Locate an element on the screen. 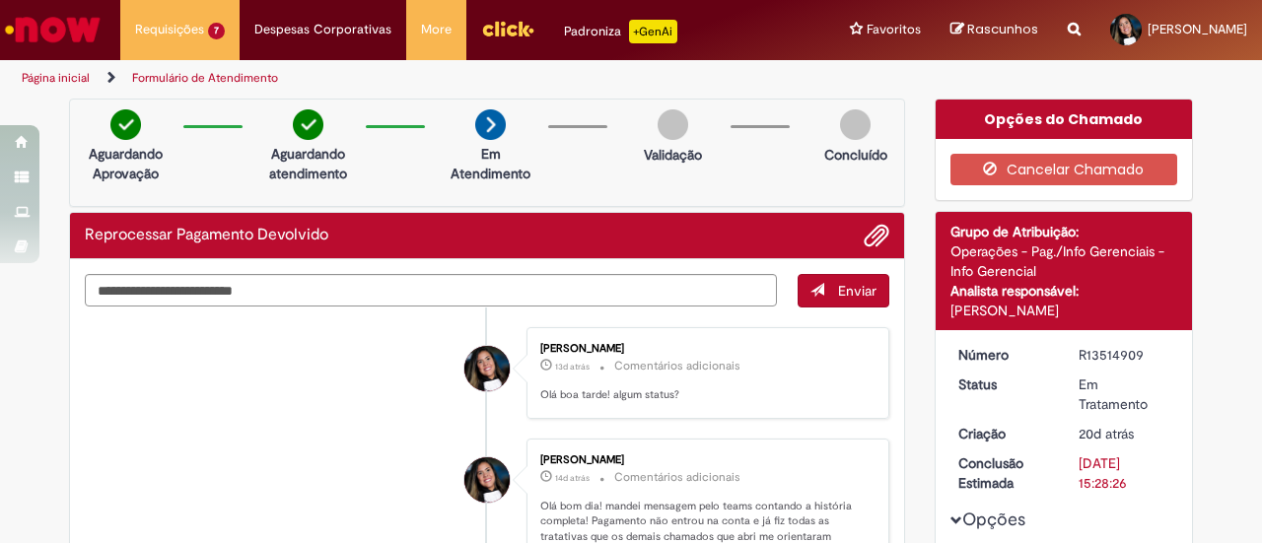 The image size is (1262, 543). time: 16/09/2025 07:32:39 is located at coordinates (572, 478).